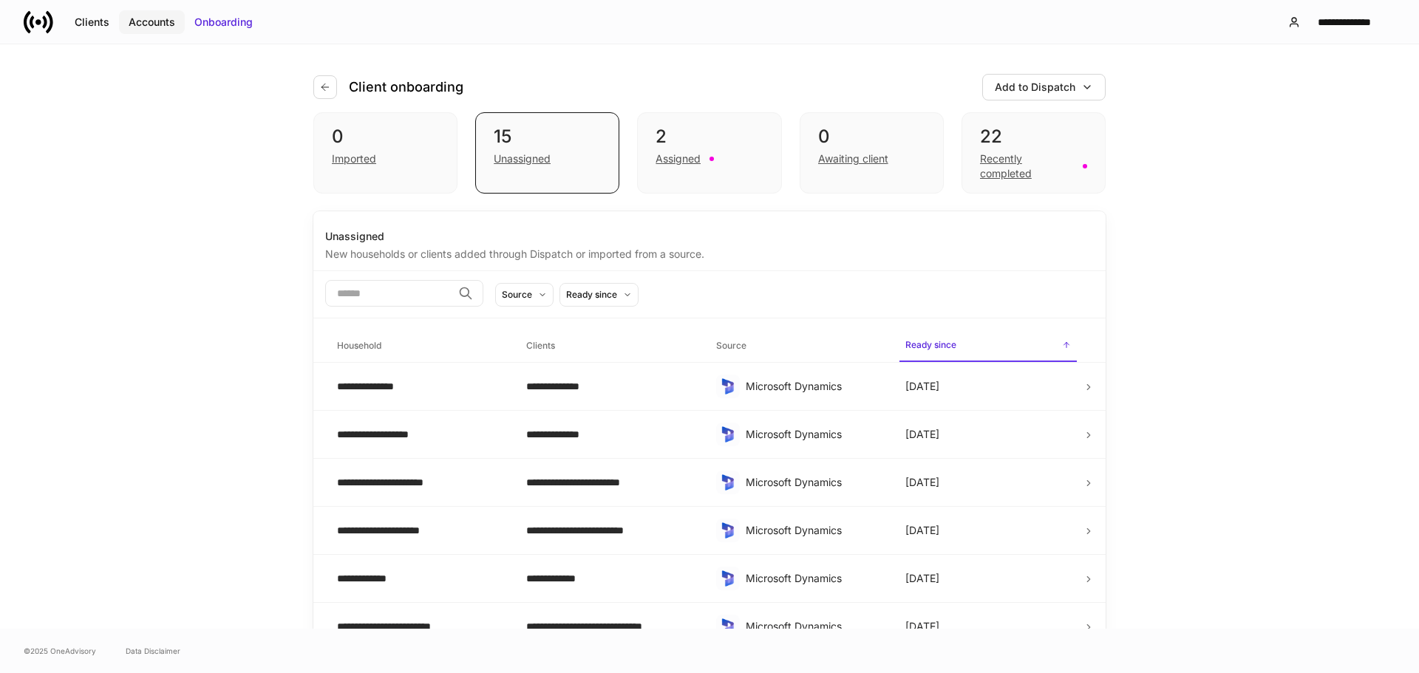 The height and width of the screenshot is (673, 1419). What do you see at coordinates (223, 22) in the screenshot?
I see `button: Onboarding` at bounding box center [223, 22].